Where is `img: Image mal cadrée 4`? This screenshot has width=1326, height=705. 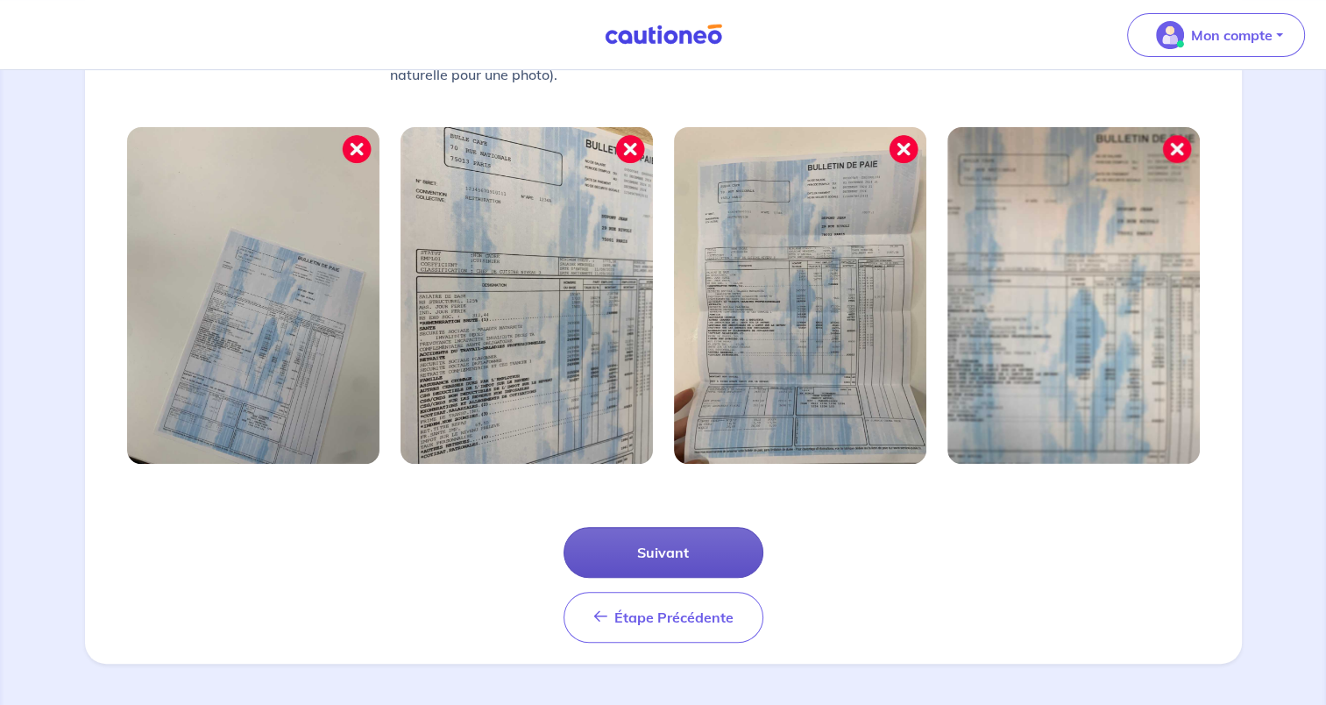 img: Image mal cadrée 4 is located at coordinates (1074, 295).